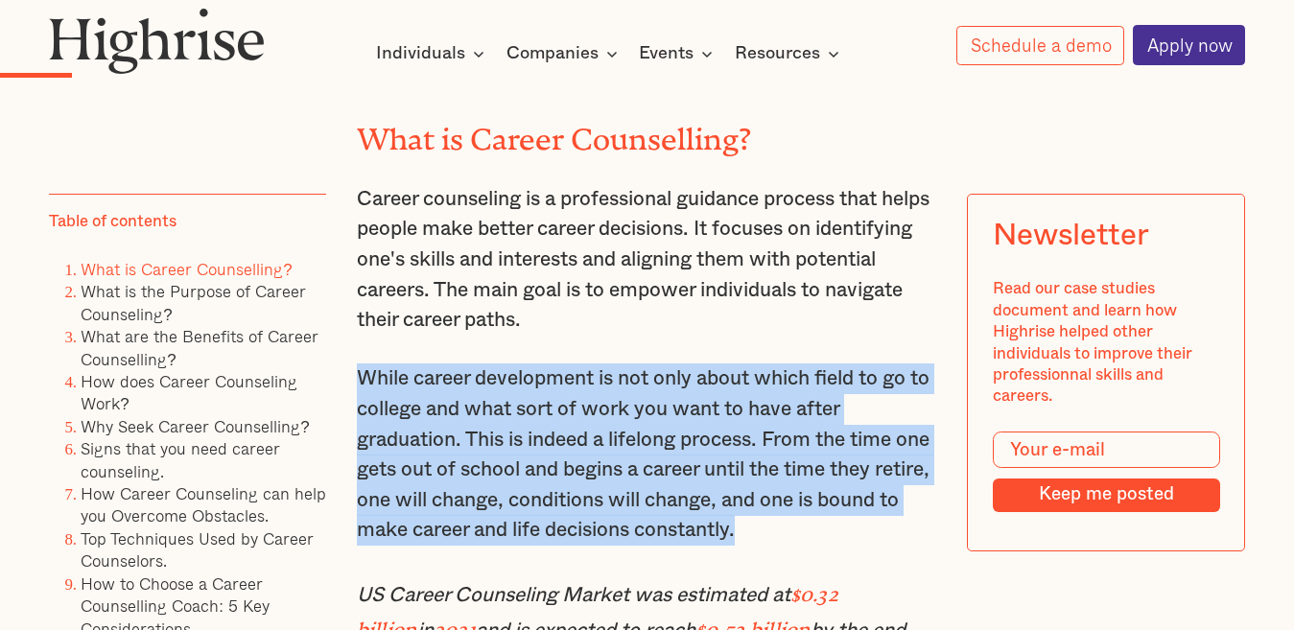  Describe the element at coordinates (197, 550) in the screenshot. I see `a: Top Techniques Used by Career Counselors.` at that location.